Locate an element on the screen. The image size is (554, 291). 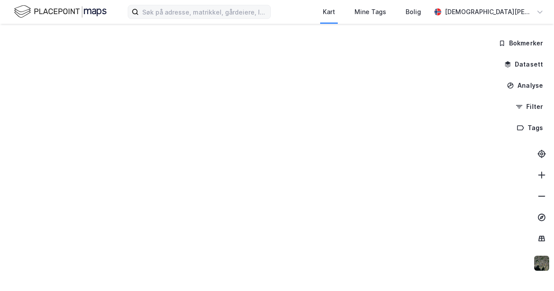
div: Bolig is located at coordinates (413, 12).